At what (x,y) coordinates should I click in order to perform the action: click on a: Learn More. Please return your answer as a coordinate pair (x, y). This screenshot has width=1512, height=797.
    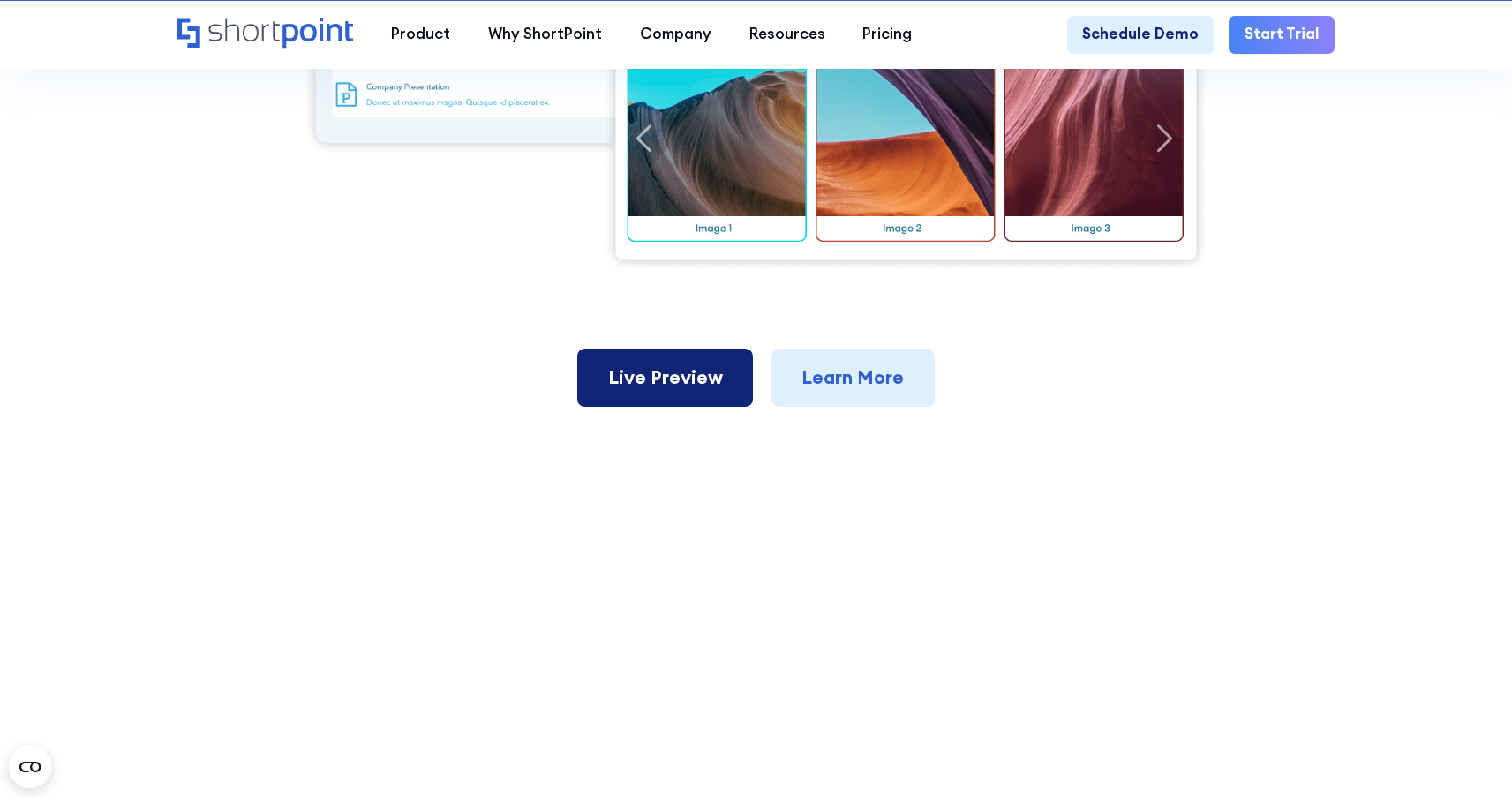
    Looking at the image, I should click on (853, 378).